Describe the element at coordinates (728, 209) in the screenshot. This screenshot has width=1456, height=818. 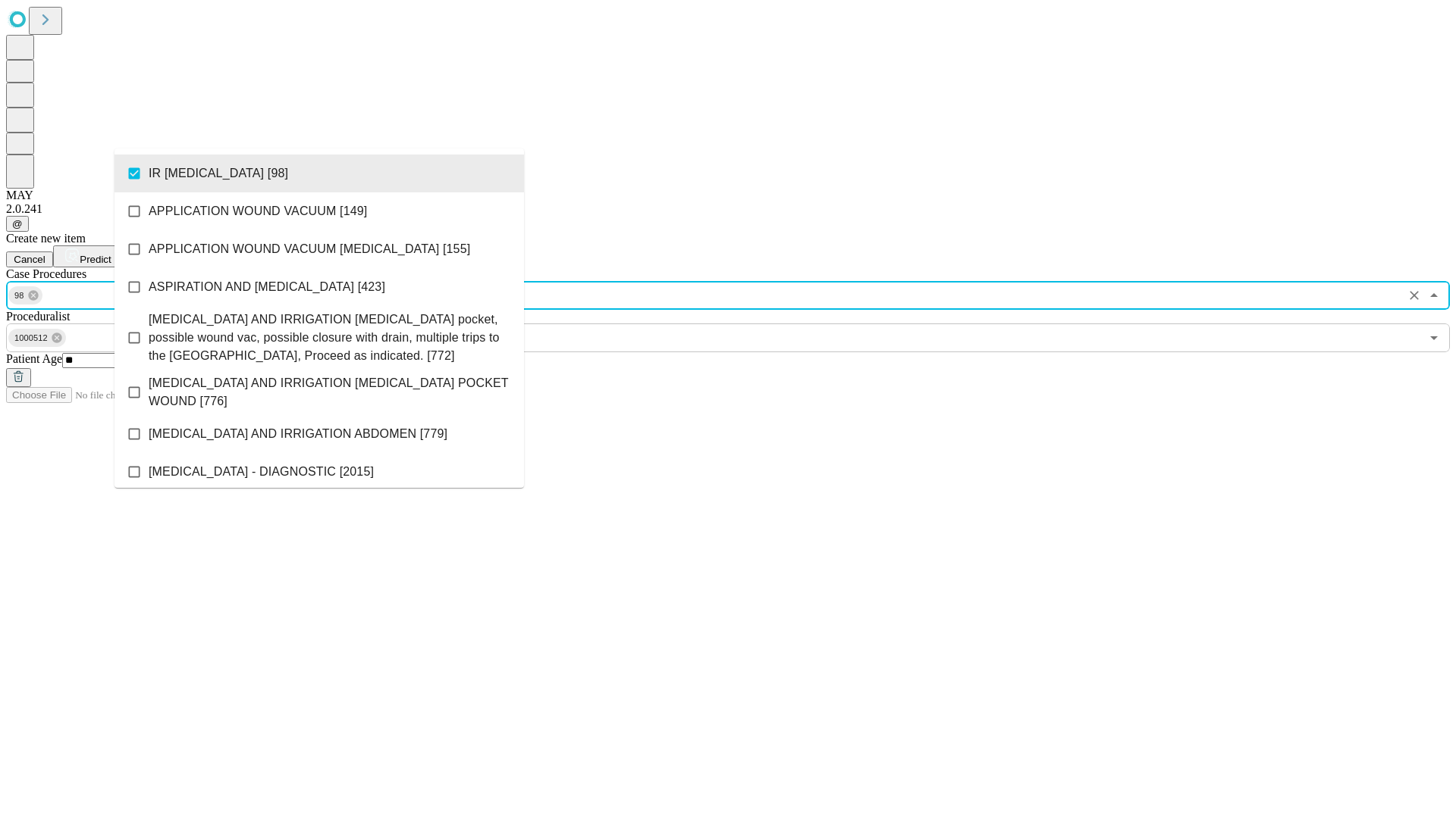
I see `div: 2.0.241` at that location.